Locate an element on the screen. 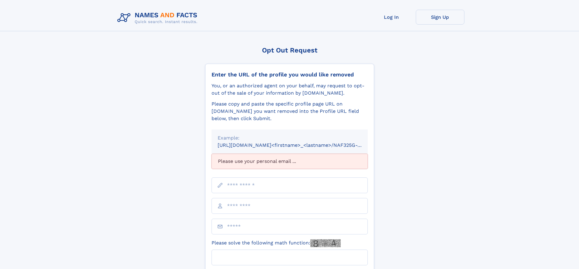  div: Enter the URL of the profile you would like removed is located at coordinates (290, 75).